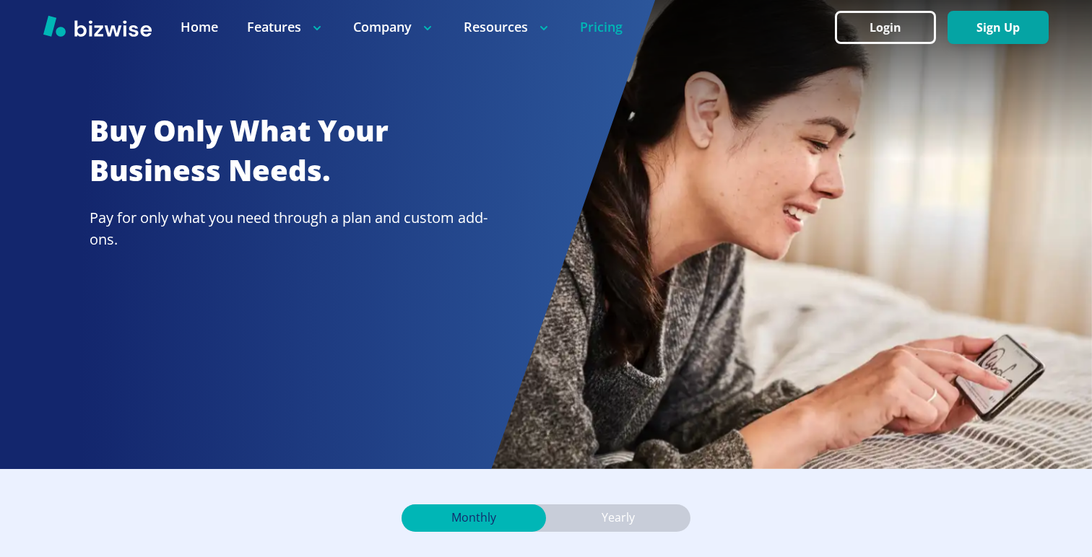 The height and width of the screenshot is (557, 1092). Describe the element at coordinates (285, 27) in the screenshot. I see `p: Features` at that location.